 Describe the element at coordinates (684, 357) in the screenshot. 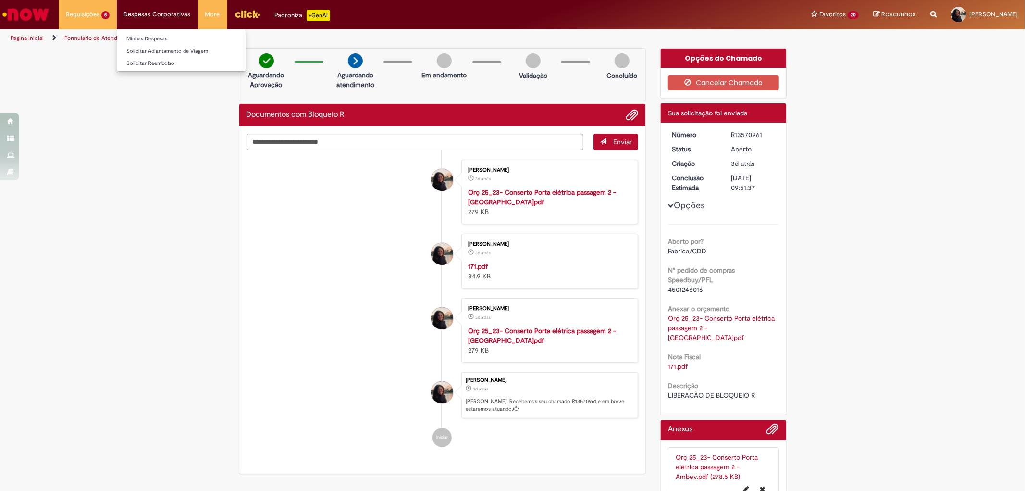

I see `b: Nota Fiscal` at that location.